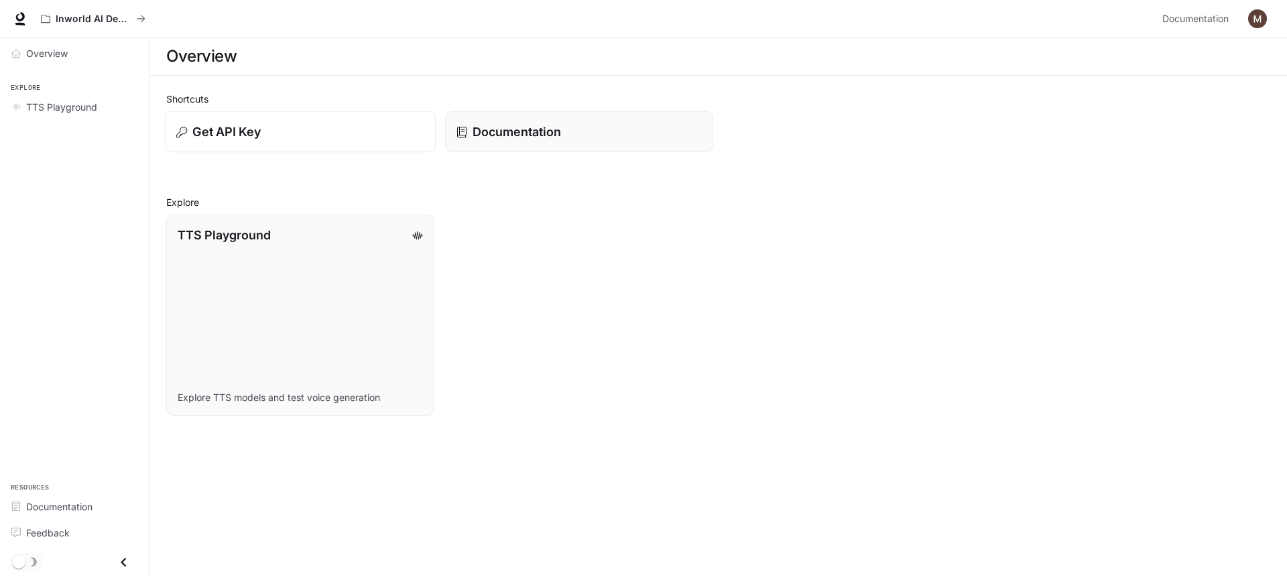 The image size is (1287, 576). I want to click on p: Get API Key, so click(227, 131).